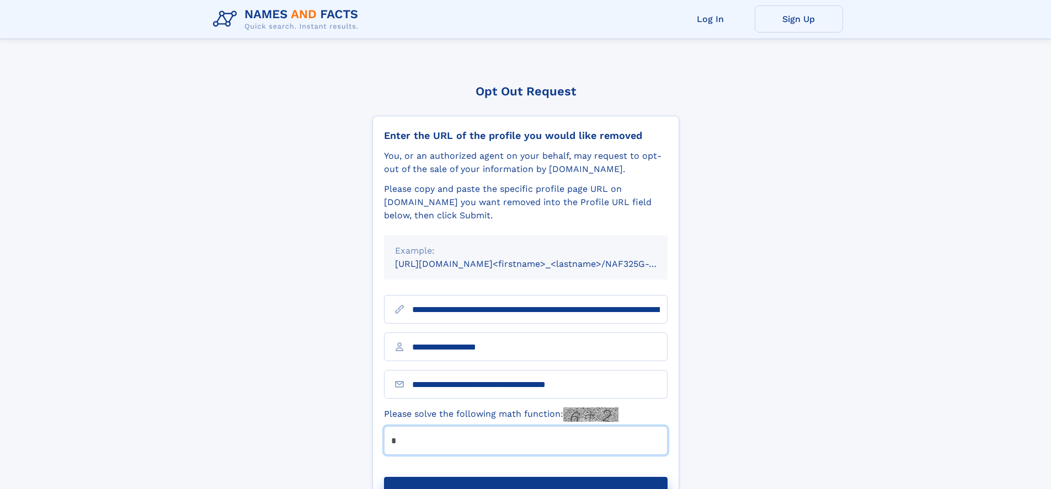  Describe the element at coordinates (526, 91) in the screenshot. I see `div: Opt Out Request` at that location.